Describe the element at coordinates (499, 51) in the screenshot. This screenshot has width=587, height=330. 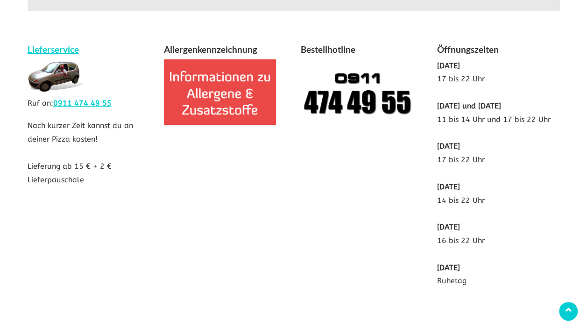
I see `h4: Öffnungszeiten` at that location.